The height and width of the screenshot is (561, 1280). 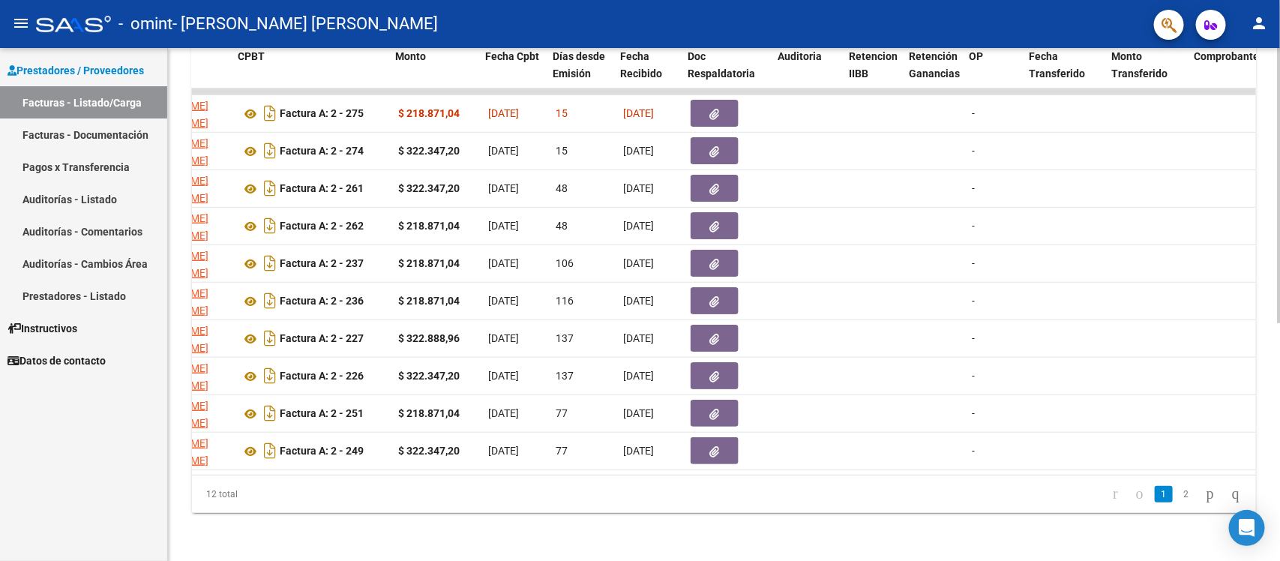 I want to click on a: go to previous page, so click(x=1139, y=494).